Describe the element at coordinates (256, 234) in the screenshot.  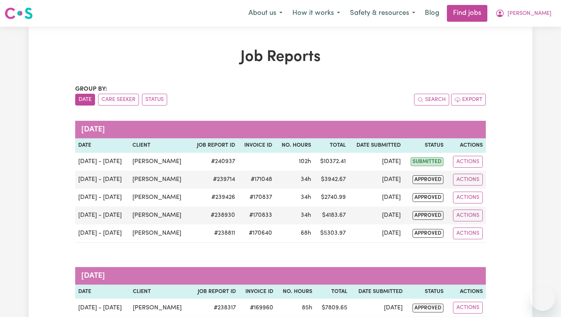
I see `td: #170640` at that location.